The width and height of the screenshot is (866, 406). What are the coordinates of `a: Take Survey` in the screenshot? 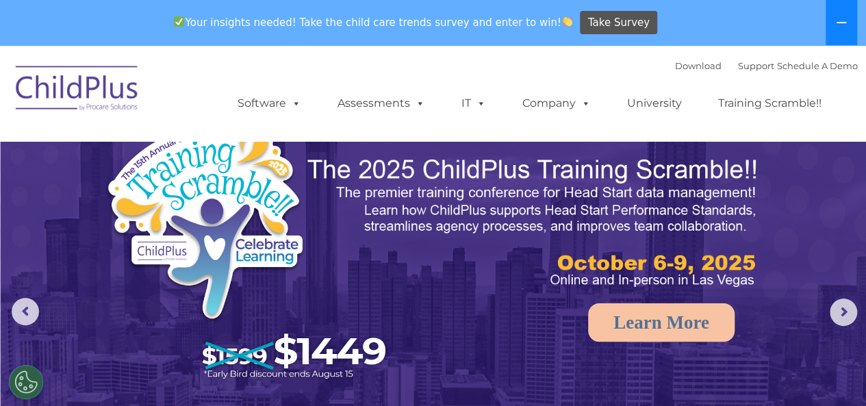 It's located at (619, 23).